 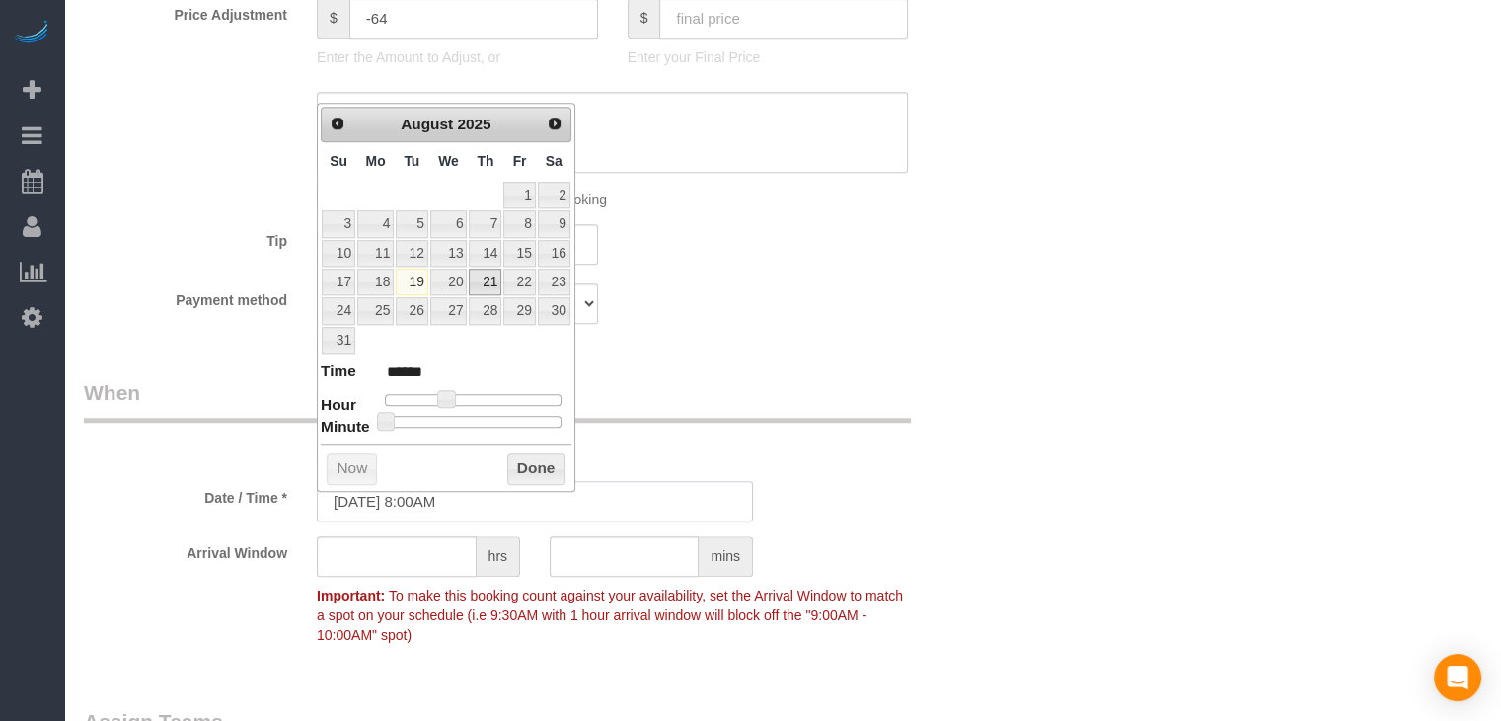 What do you see at coordinates (449, 281) in the screenshot?
I see `a: 20` at bounding box center [449, 281].